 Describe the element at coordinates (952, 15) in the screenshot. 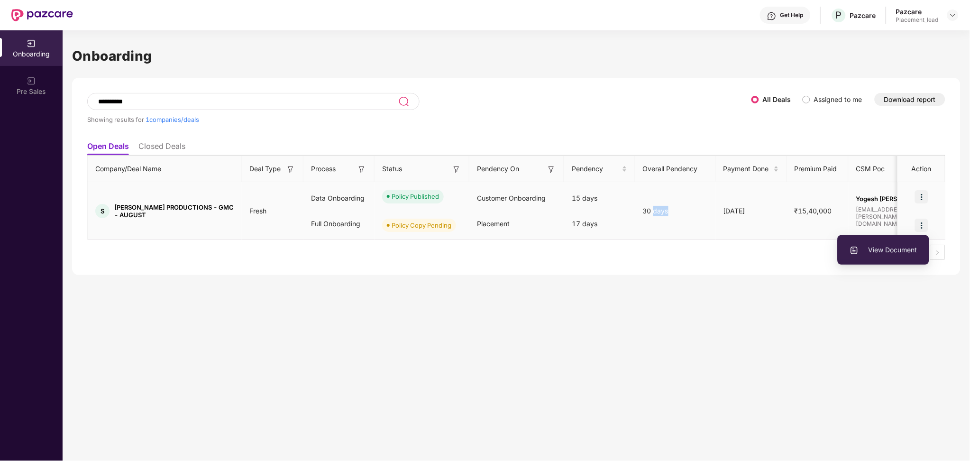

I see `img: svg+xml;base64,PHN2ZyBpZD0iRHJvcGRvd24tMzJ4MzIiIHhtbG5zPSJodHRwOi8vd3d3LnczLm9yZy8yMDAwL3N2ZyIgd2...` at that location.